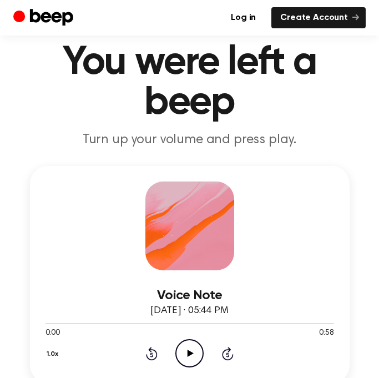 This screenshot has width=379, height=378. What do you see at coordinates (53, 333) in the screenshot?
I see `span: 0:00` at bounding box center [53, 333].